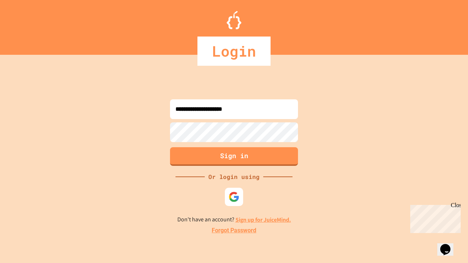 The image size is (468, 263). I want to click on p: Don't have an account?, so click(234, 220).